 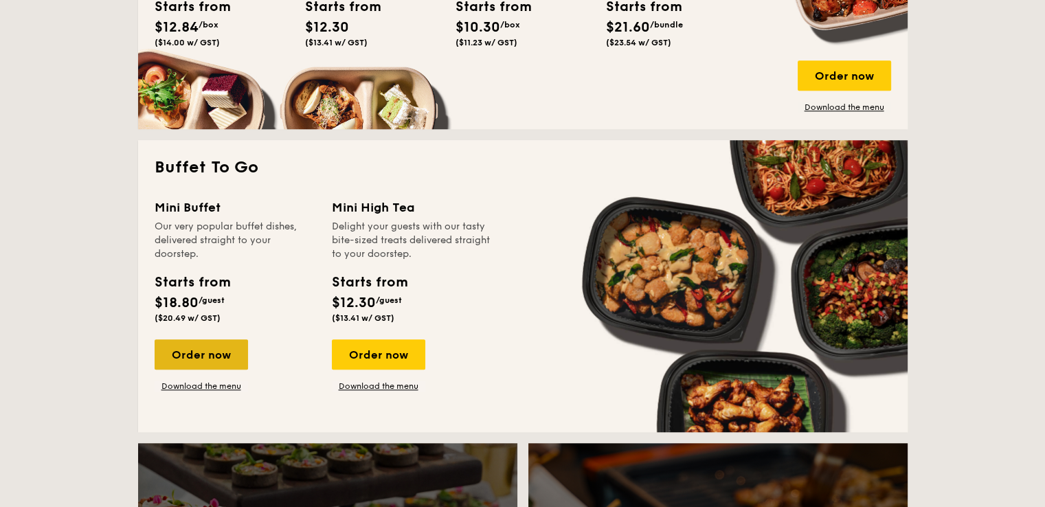 I want to click on div: Delight your guests with our tasty bite-sized treats delivered straight to your doorstep., so click(x=412, y=240).